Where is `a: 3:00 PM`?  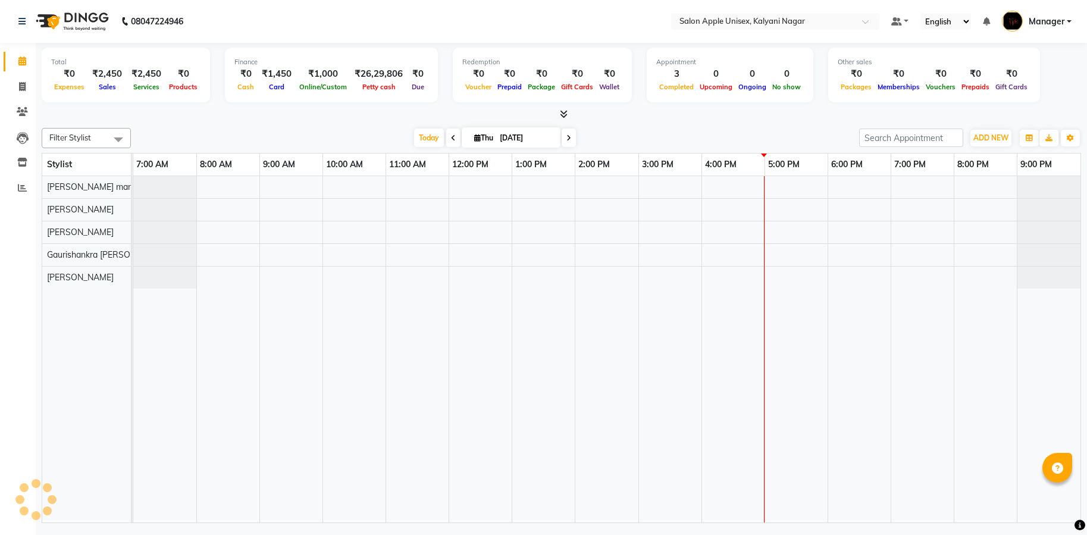 a: 3:00 PM is located at coordinates (657, 164).